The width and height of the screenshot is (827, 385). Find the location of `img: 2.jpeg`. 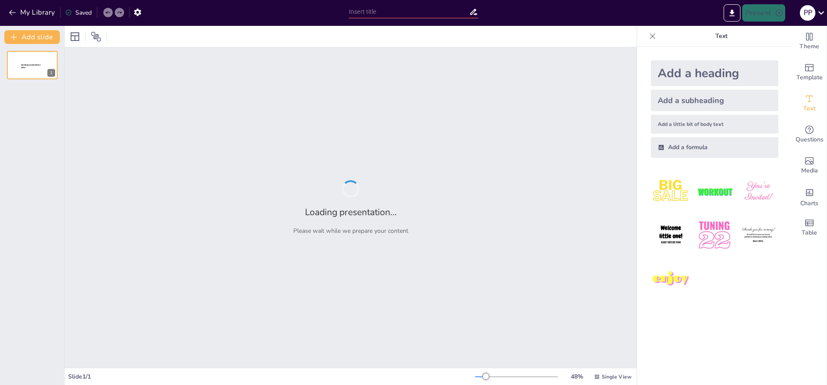

img: 2.jpeg is located at coordinates (714, 191).